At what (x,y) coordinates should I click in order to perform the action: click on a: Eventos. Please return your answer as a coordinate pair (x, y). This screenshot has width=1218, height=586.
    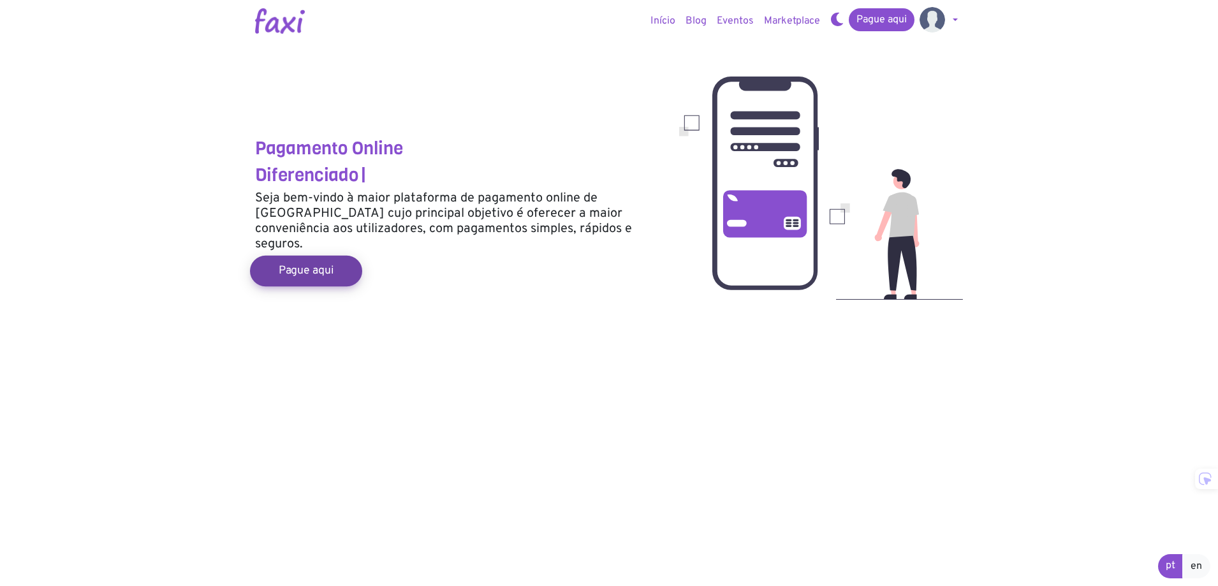
    Looking at the image, I should click on (735, 21).